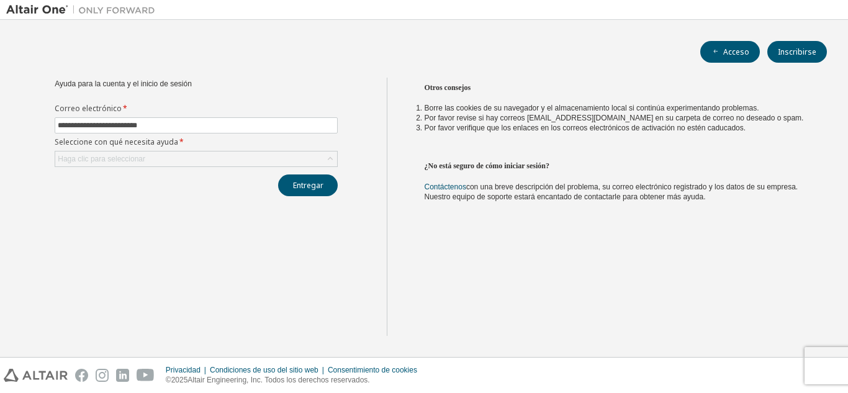 The height and width of the screenshot is (393, 848). Describe the element at coordinates (488, 166) in the screenshot. I see `font: ¿No está seguro de cómo iniciar sesión?` at that location.